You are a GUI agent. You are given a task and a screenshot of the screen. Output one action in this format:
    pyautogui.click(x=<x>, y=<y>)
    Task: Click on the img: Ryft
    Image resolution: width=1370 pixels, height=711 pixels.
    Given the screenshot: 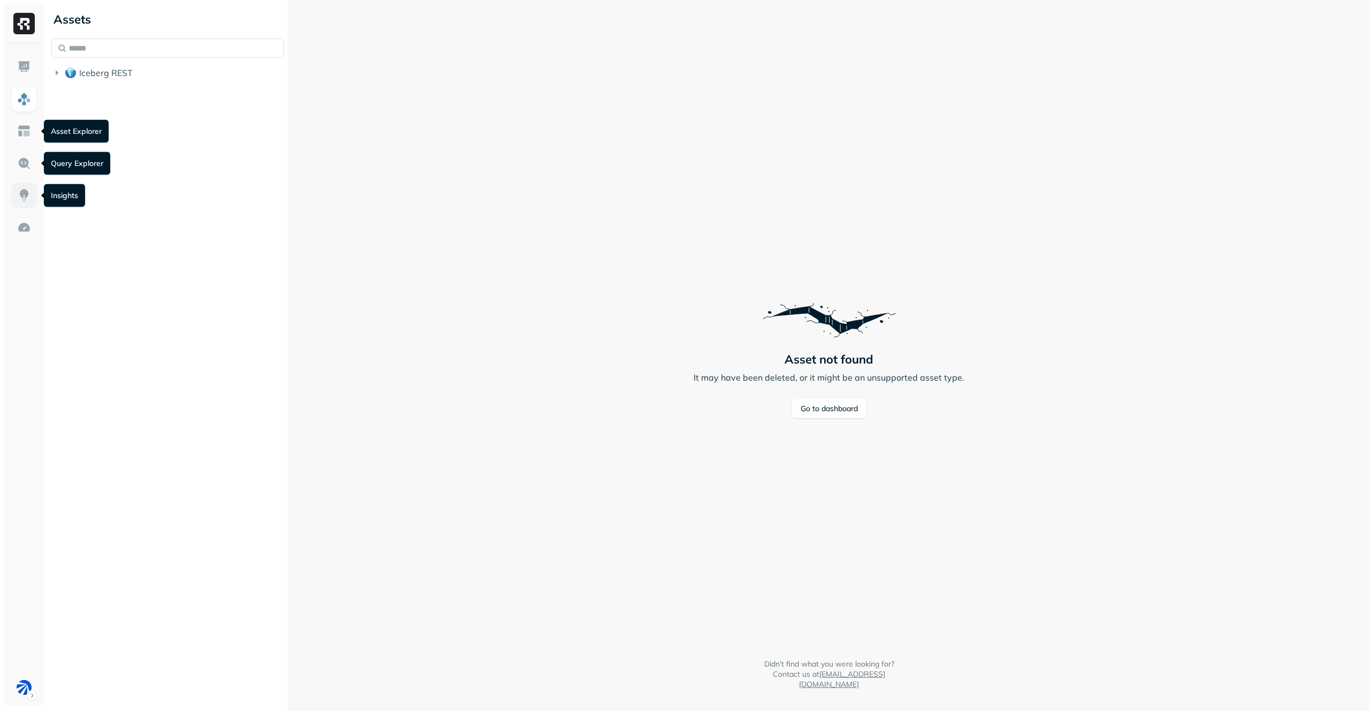 What is the action you would take?
    pyautogui.click(x=24, y=24)
    